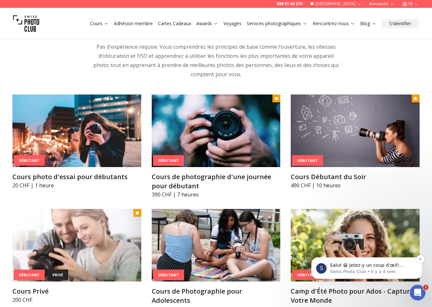  Describe the element at coordinates (355, 296) in the screenshot. I see `h3: Camp d'Été Photo pour Ados - Capturez Votre Monde` at that location.